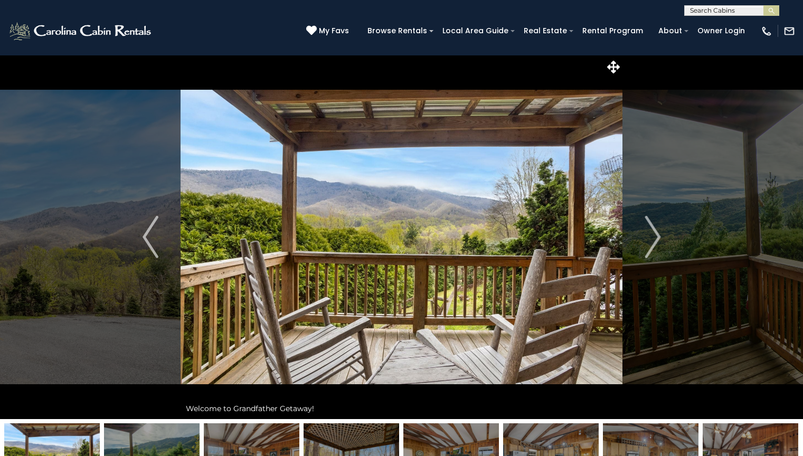  I want to click on button: Next, so click(653, 237).